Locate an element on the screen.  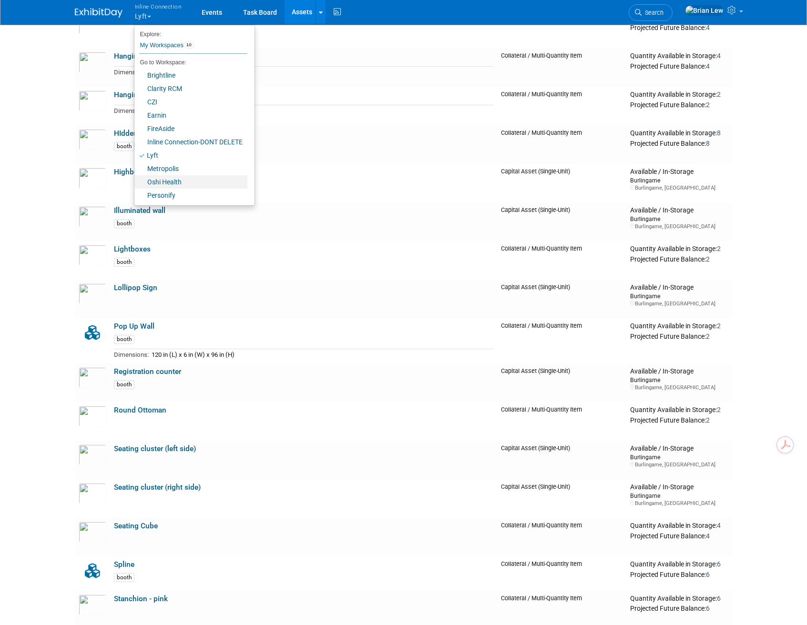
a: Clarity RCM is located at coordinates (191, 89).